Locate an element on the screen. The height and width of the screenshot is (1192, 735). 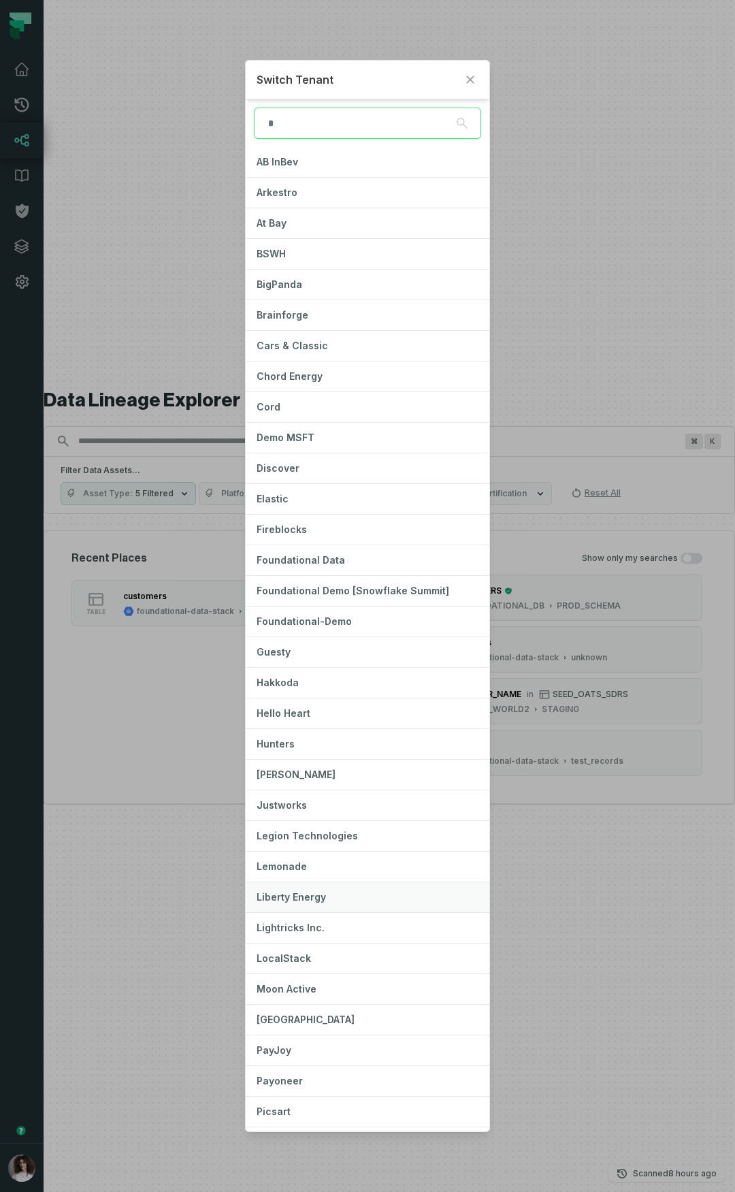
span: Cars & Classic is located at coordinates (292, 345).